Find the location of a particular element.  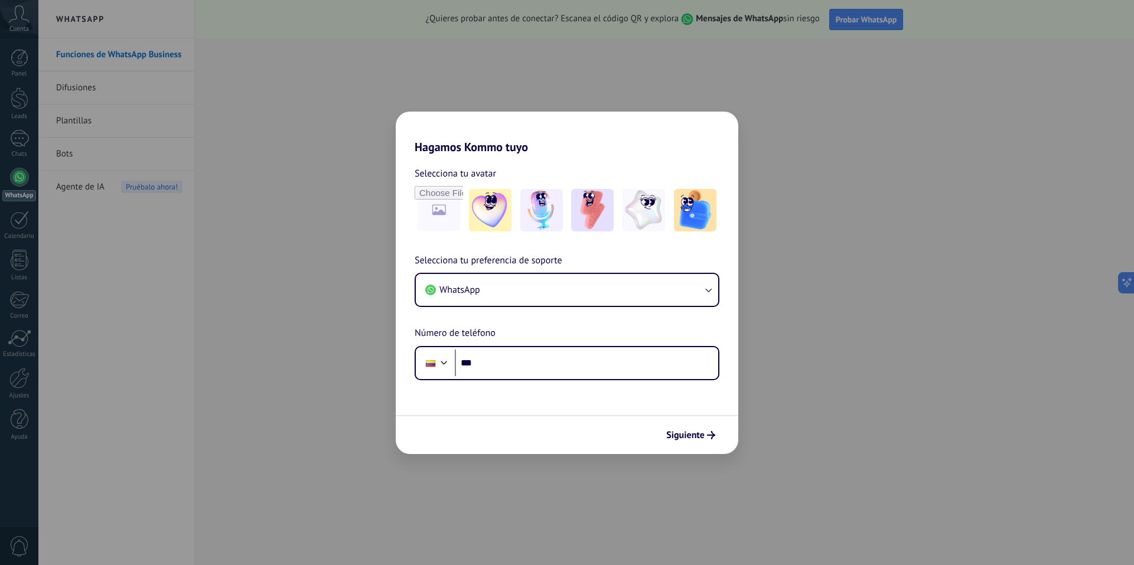

div: Colombia: + 57 is located at coordinates (431, 363).